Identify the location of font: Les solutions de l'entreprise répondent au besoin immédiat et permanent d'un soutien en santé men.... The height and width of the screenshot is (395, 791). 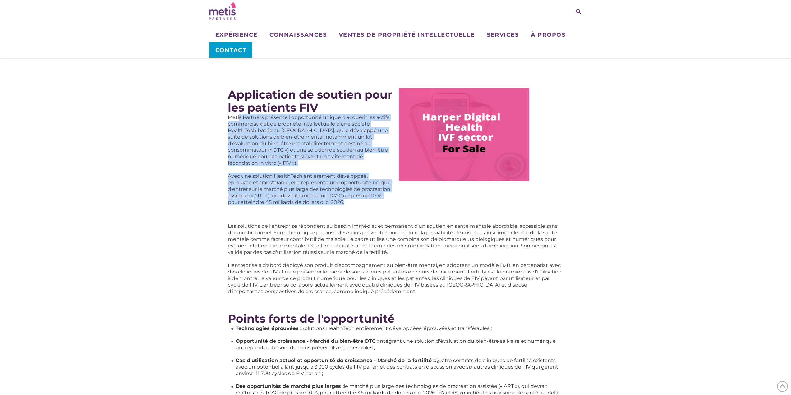
(393, 239).